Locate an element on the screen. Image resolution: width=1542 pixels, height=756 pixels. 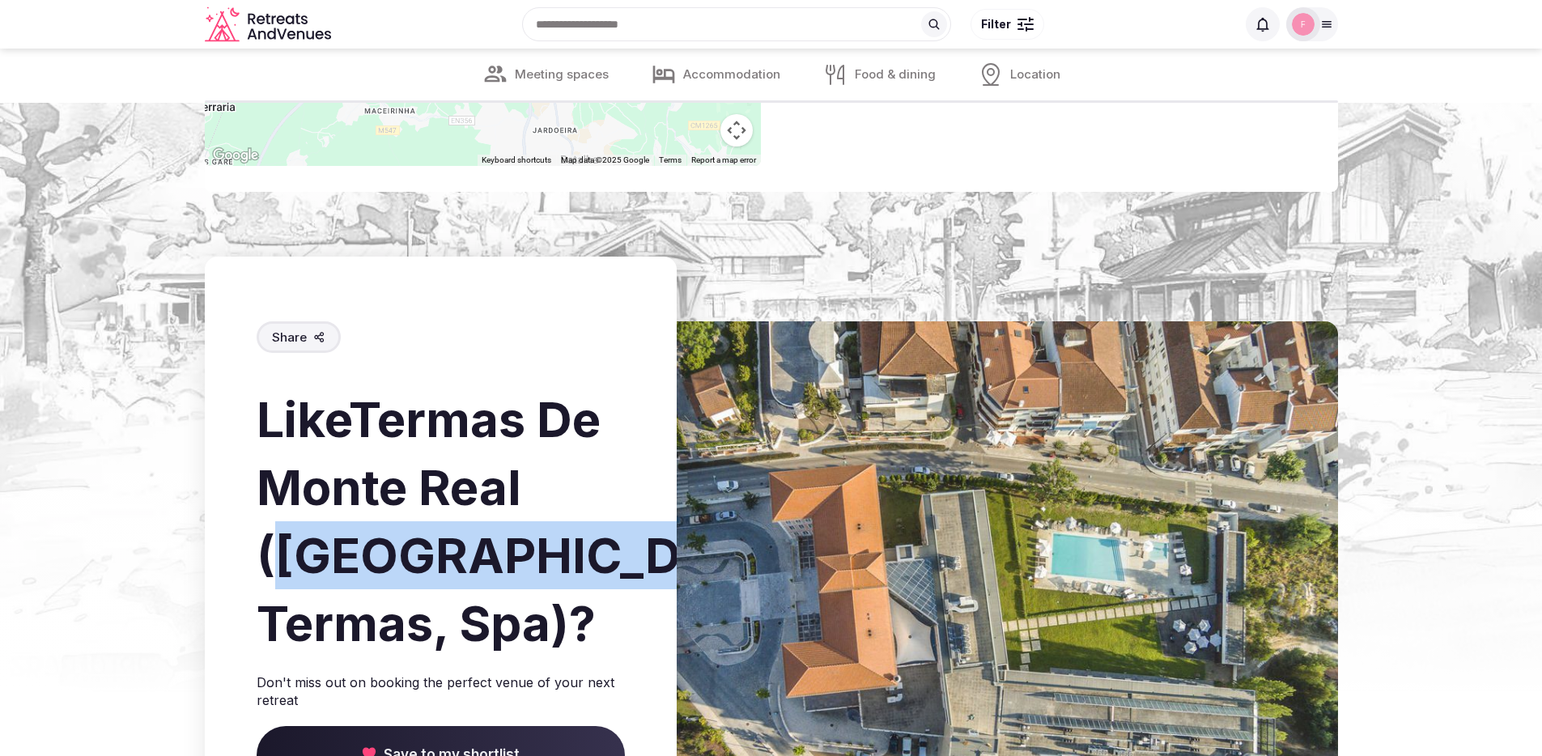
img: francesco is located at coordinates (1304, 24).